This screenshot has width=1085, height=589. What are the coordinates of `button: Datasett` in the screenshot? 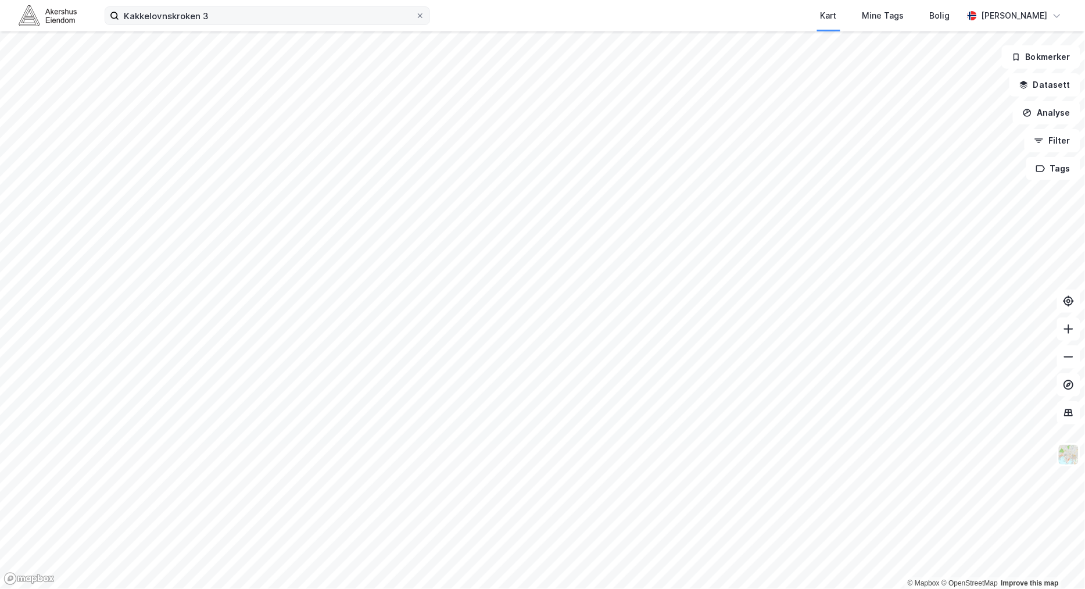 It's located at (1045, 85).